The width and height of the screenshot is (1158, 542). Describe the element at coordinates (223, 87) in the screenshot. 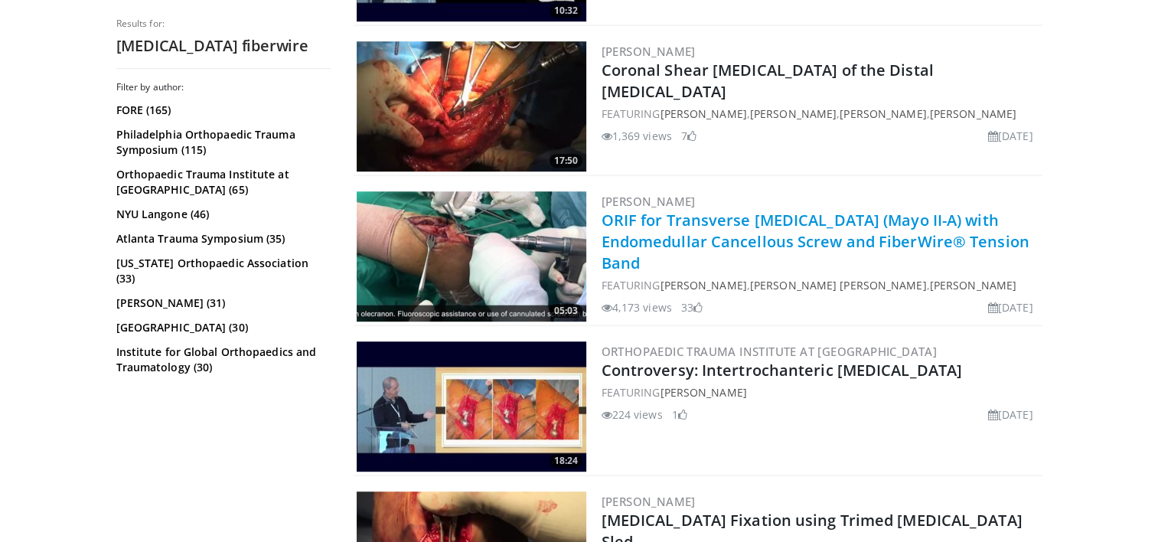

I see `h3: Filter by author:` at that location.